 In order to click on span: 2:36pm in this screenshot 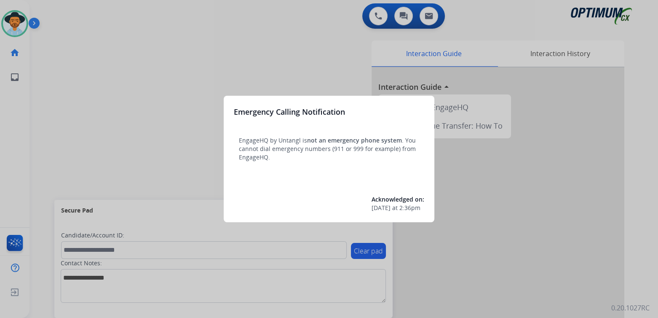, I will do `click(410, 208)`.